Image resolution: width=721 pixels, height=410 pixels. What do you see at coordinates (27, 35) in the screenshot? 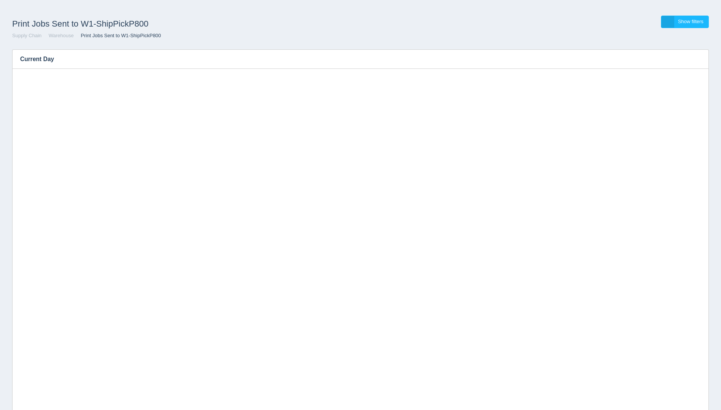
I see `a: Supply Chain` at bounding box center [27, 35].